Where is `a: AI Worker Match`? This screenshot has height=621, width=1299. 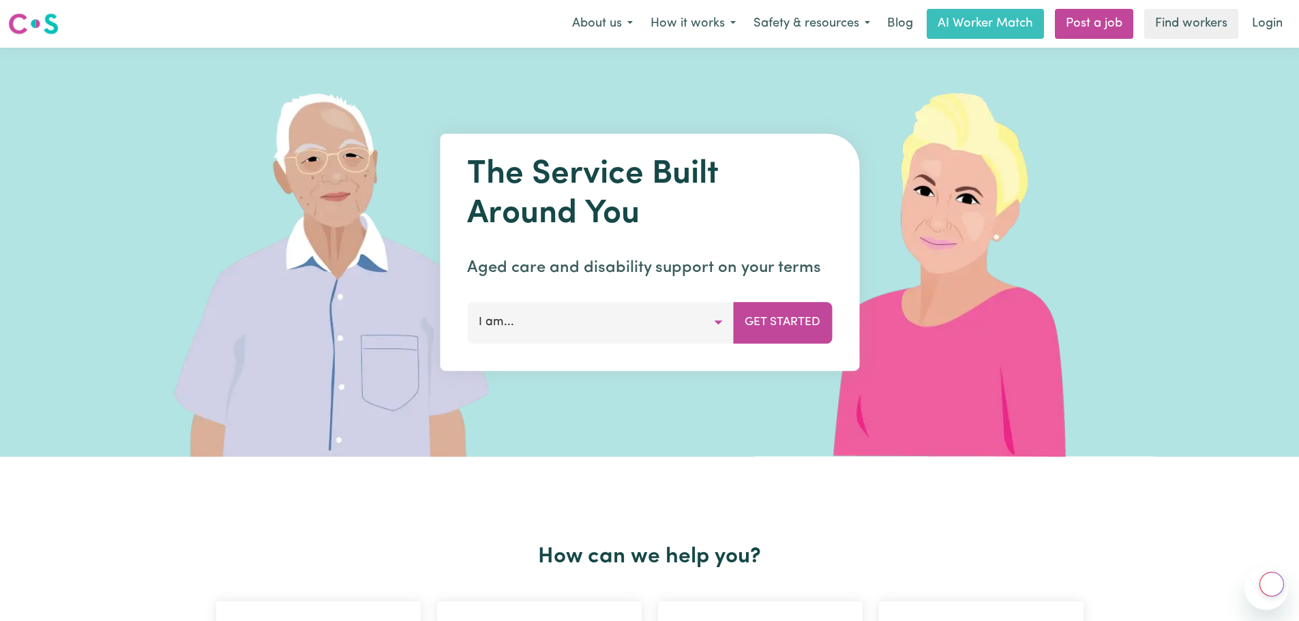 a: AI Worker Match is located at coordinates (985, 24).